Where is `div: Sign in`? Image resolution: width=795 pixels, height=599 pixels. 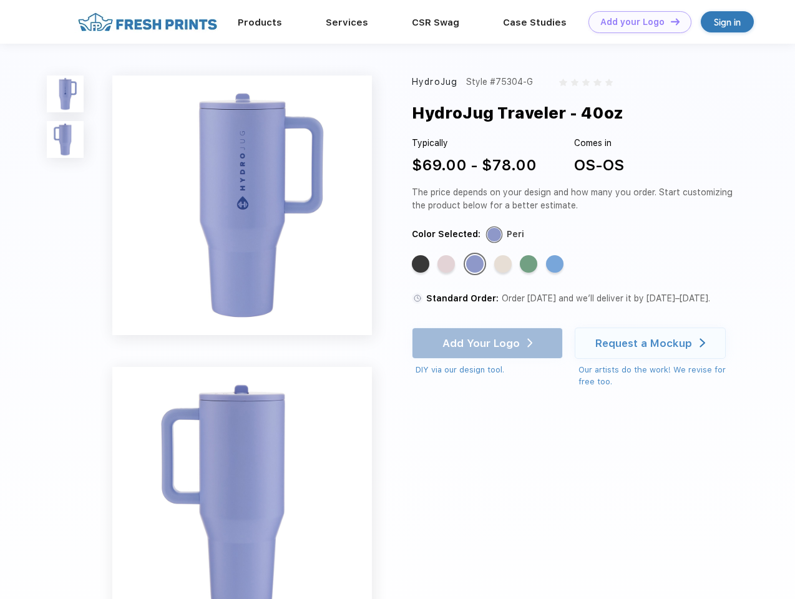
div: Sign in is located at coordinates (727, 22).